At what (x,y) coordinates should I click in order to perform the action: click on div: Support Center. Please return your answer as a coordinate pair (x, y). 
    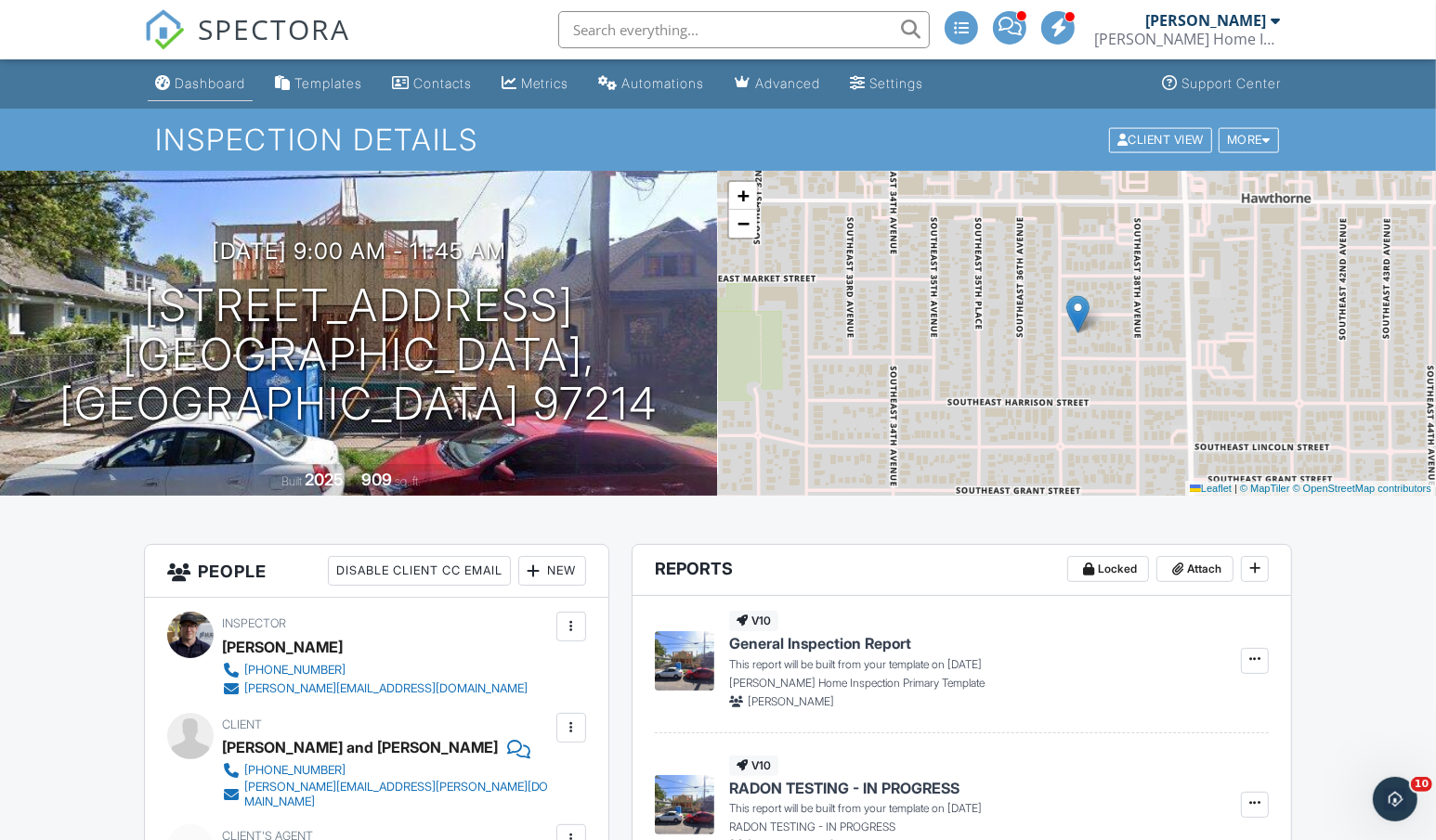
    Looking at the image, I should click on (1231, 83).